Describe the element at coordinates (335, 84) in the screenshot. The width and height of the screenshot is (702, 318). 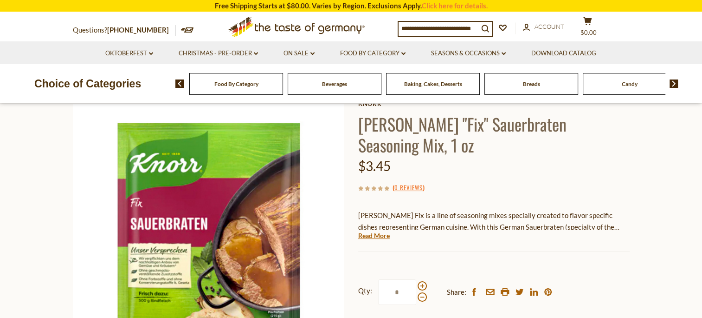
I see `span: Beverages` at that location.